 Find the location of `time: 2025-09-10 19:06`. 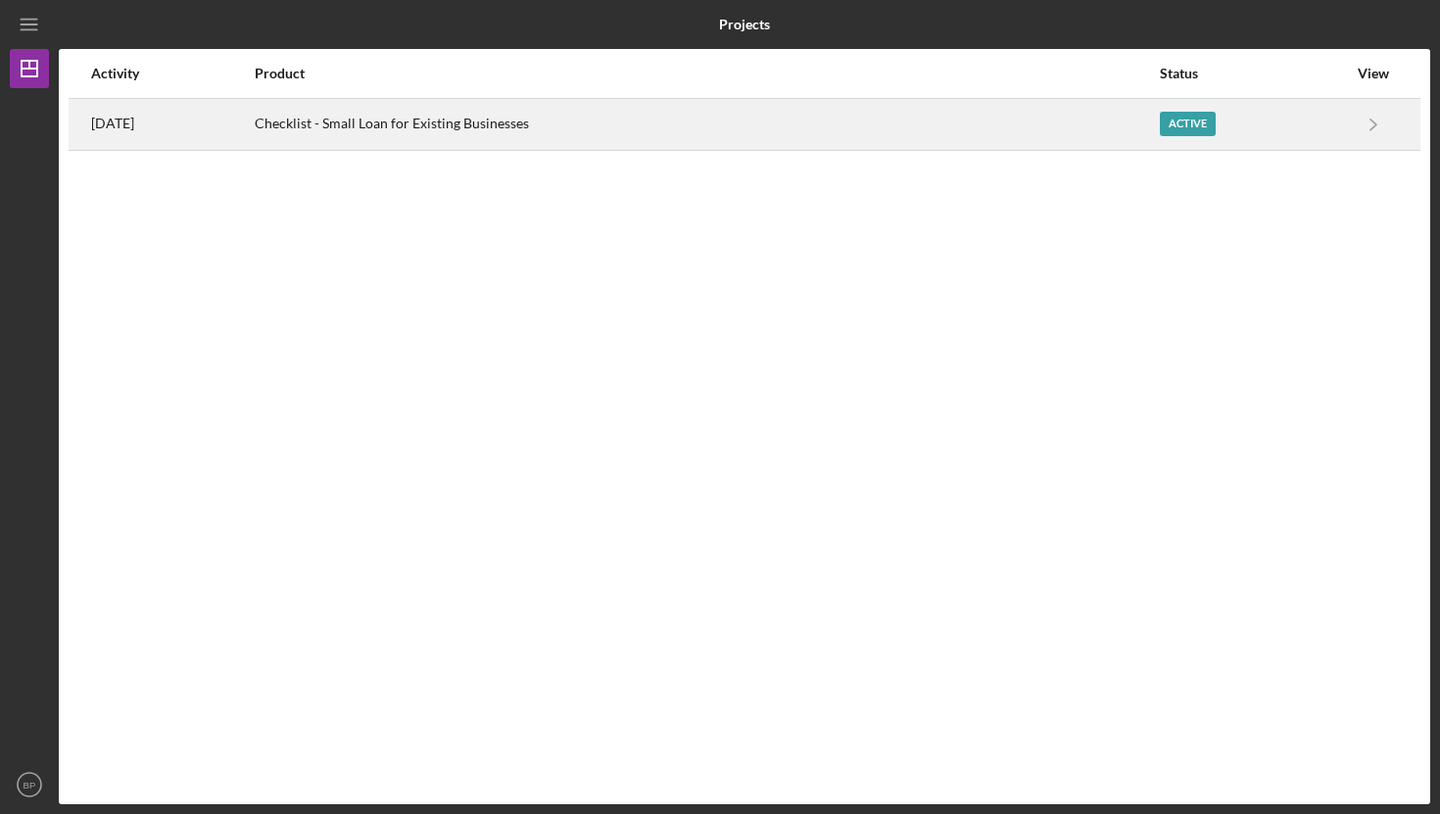

time: 2025-09-10 19:06 is located at coordinates (113, 123).